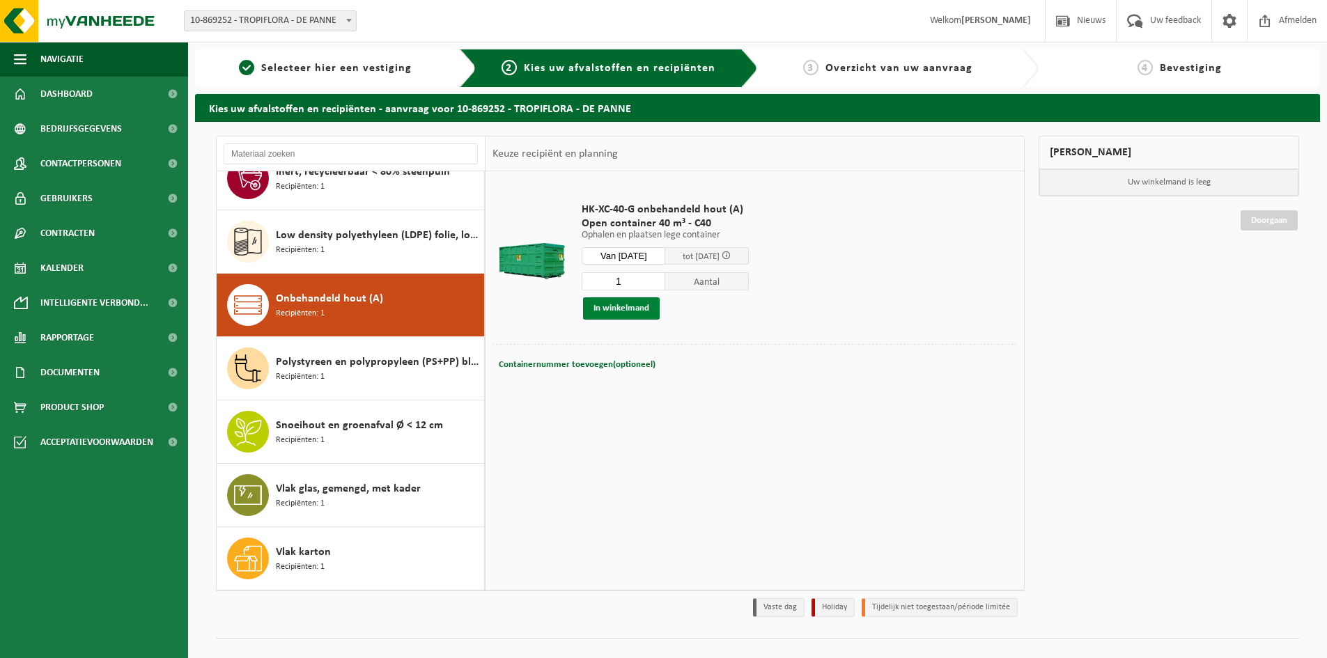  What do you see at coordinates (378, 235) in the screenshot?
I see `span: Low density polyethyleen (LDPE) folie, los, naturel` at bounding box center [378, 235].